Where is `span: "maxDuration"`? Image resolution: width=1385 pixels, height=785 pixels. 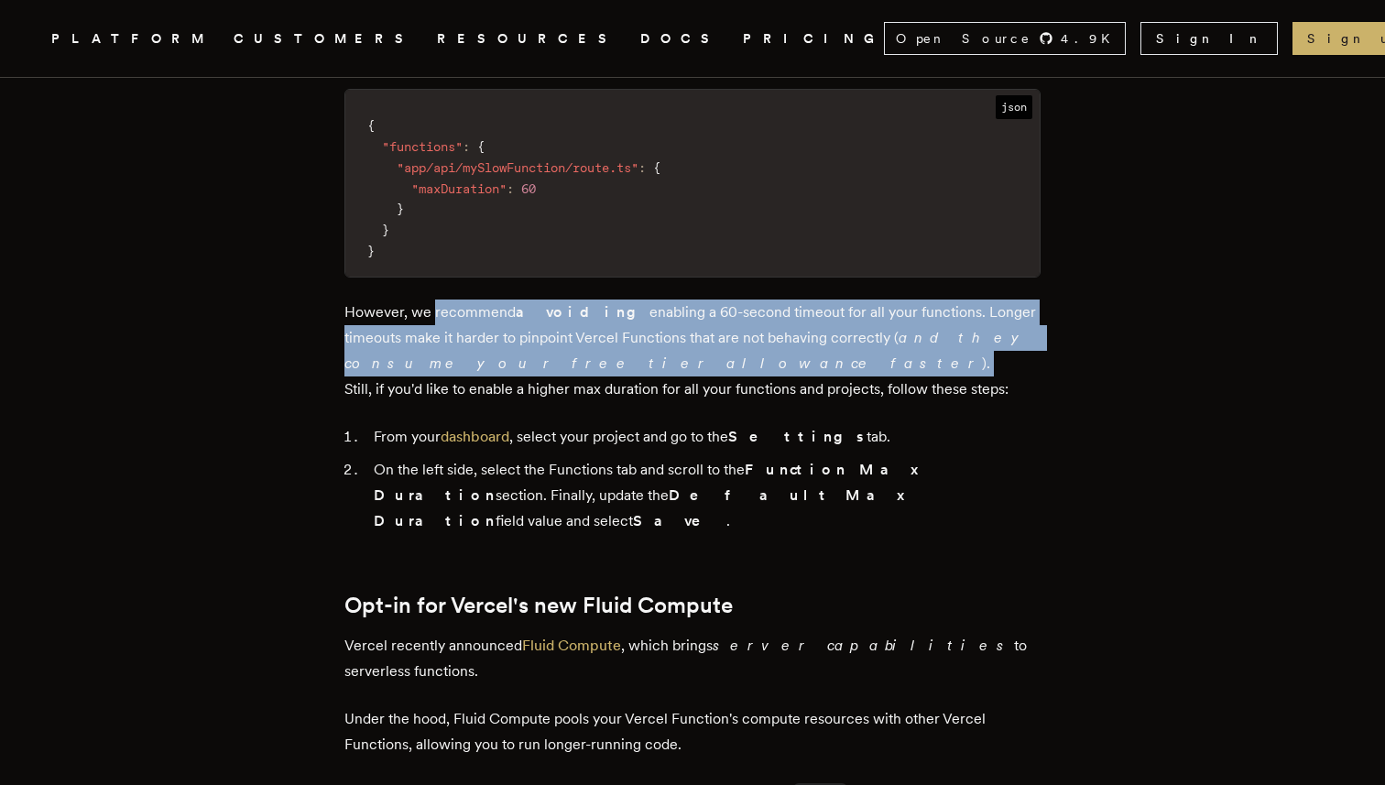 span: "maxDuration" is located at coordinates (459, 189).